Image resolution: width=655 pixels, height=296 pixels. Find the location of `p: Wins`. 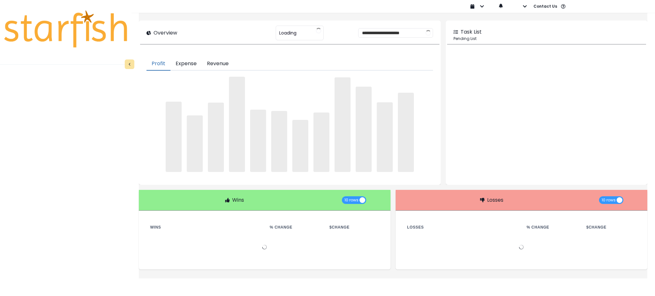

p: Wins is located at coordinates (238, 200).